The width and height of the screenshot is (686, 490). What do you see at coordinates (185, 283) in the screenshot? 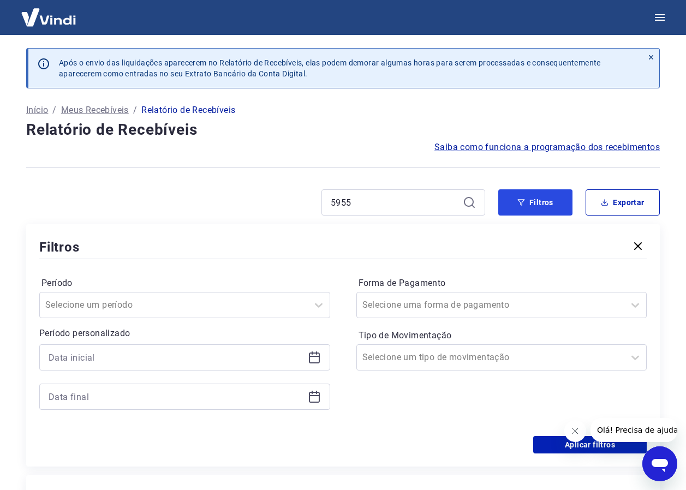
I see `label: Período` at bounding box center [185, 283].